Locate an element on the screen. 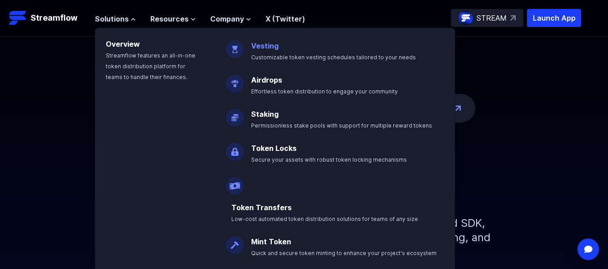 The image size is (608, 269). img: Mint Token is located at coordinates (235, 242).